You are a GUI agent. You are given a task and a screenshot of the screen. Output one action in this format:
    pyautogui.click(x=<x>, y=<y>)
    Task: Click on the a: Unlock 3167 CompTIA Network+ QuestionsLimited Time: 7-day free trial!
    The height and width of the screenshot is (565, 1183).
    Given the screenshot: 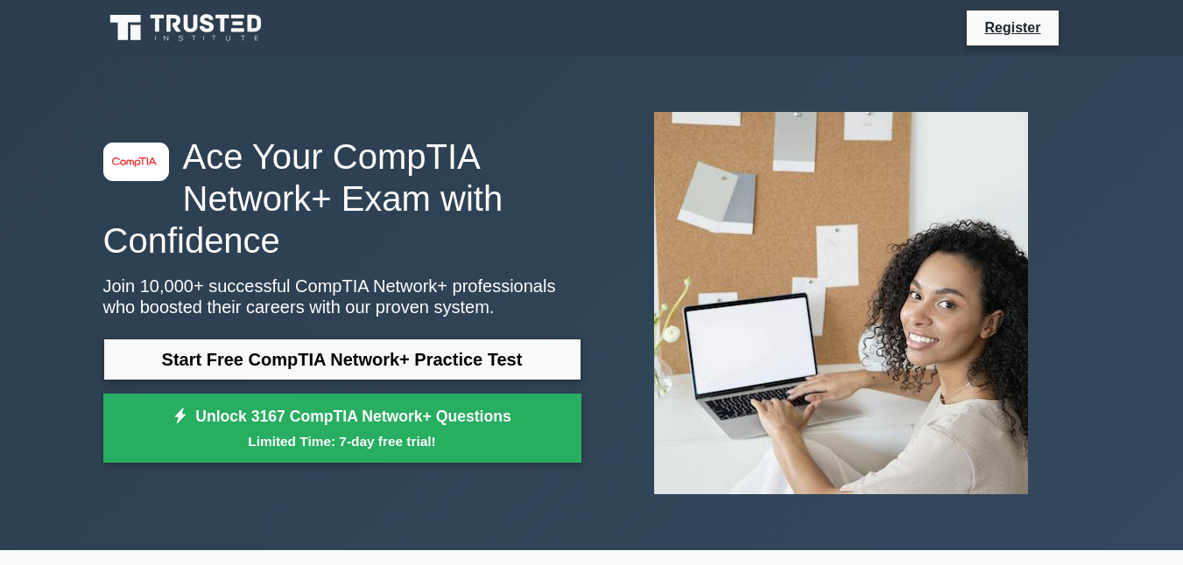 What is the action you would take?
    pyautogui.click(x=342, y=429)
    